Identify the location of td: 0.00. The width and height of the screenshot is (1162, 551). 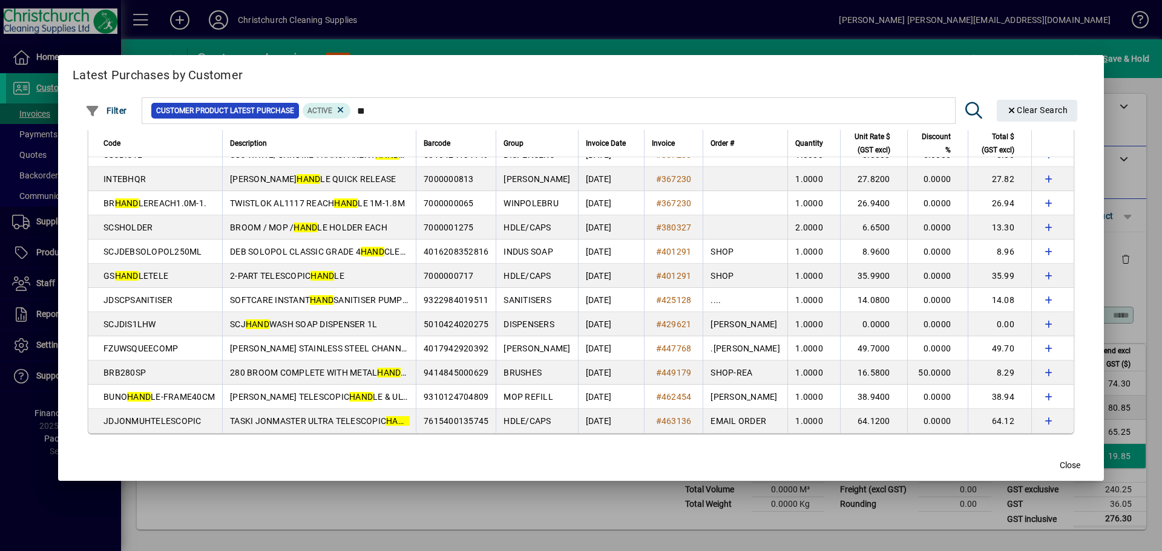
(999, 324).